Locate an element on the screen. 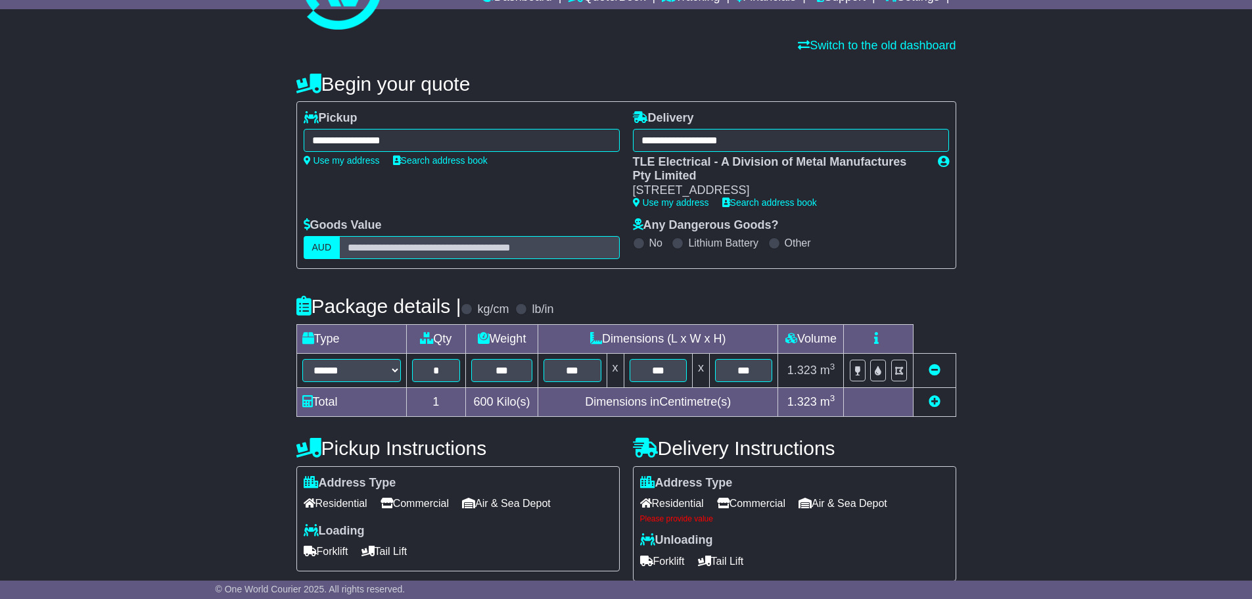 The height and width of the screenshot is (599, 1252). td: Dimensions in Centimetre(s) is located at coordinates (658, 402).